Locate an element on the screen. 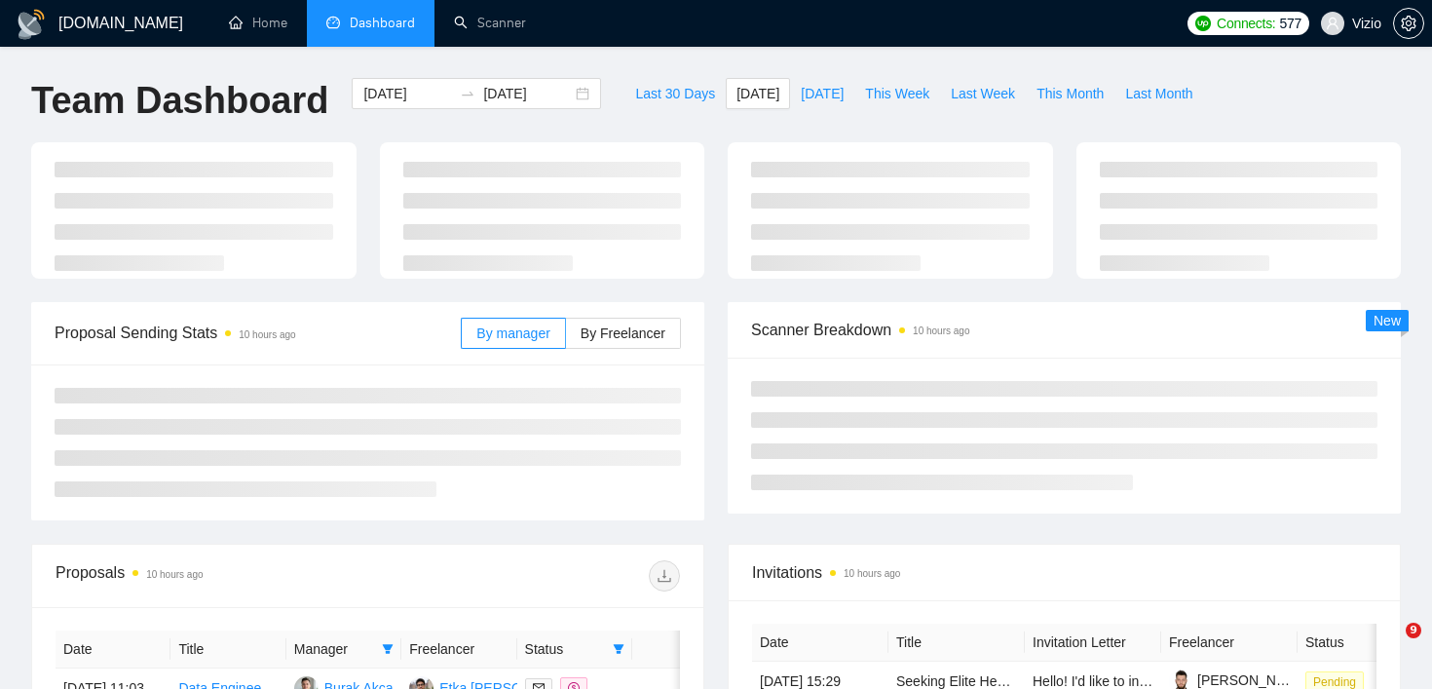 This screenshot has width=1432, height=689. h1: Team Dashboard is located at coordinates (179, 100).